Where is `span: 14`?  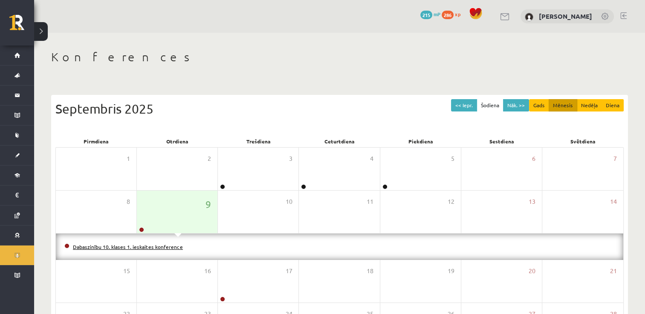
span: 14 is located at coordinates (613, 202).